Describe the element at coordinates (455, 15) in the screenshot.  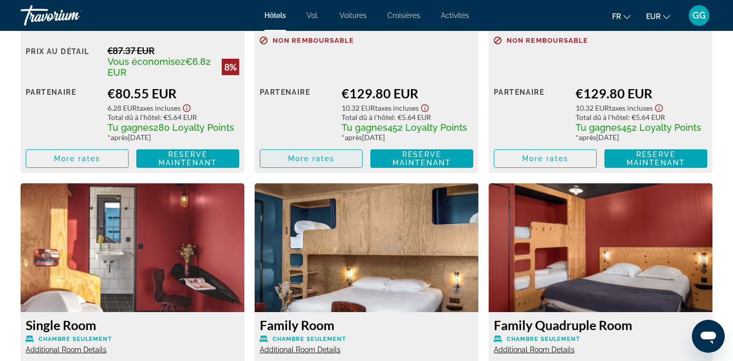
I see `font: Activités` at that location.